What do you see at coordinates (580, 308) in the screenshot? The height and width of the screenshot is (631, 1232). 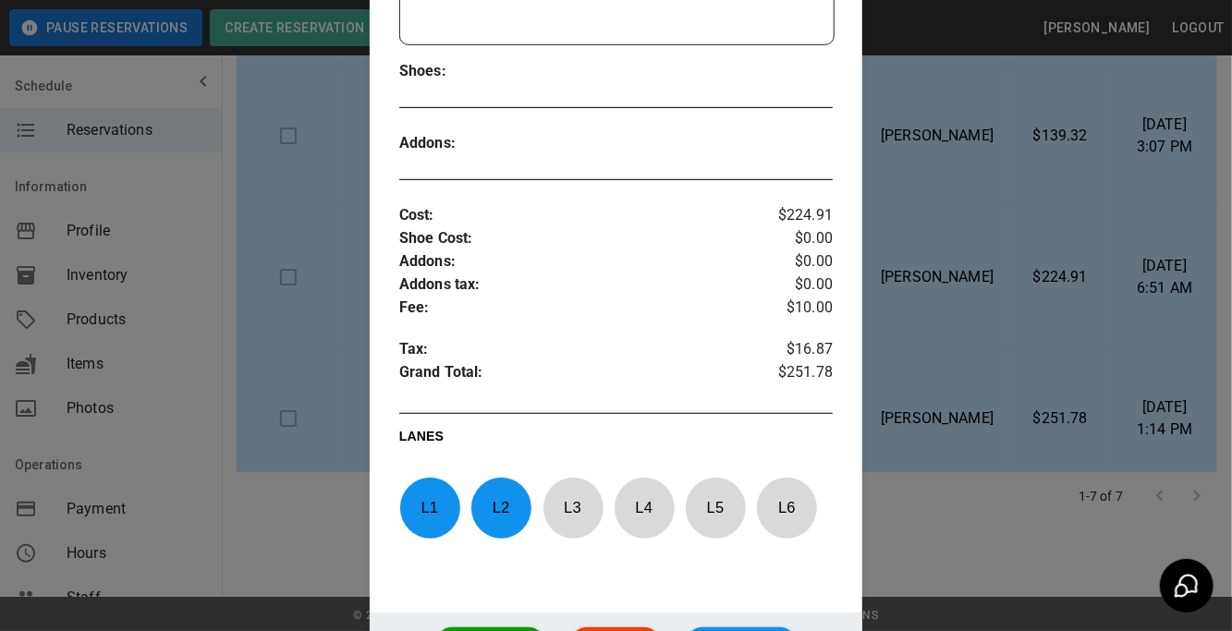 I see `p: Fee :` at bounding box center [580, 308].